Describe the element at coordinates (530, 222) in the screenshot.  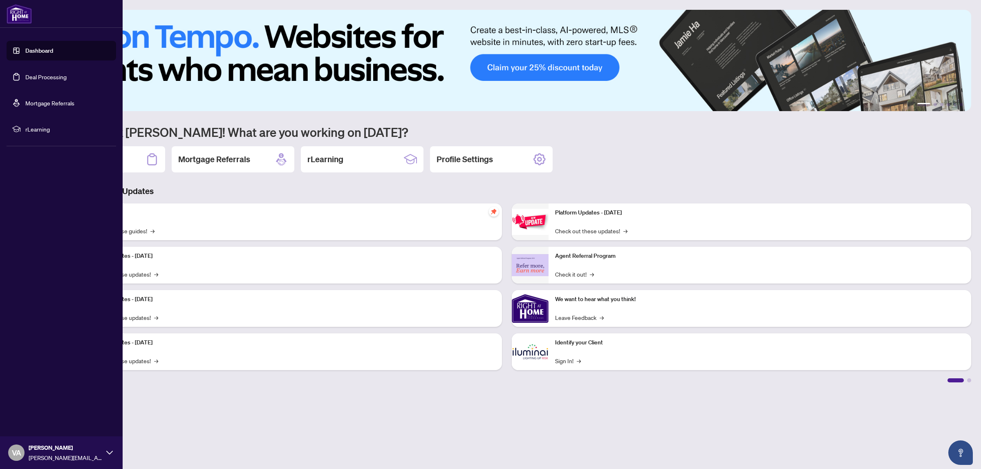
I see `img: Platform Updates - June 23, 2025` at that location.